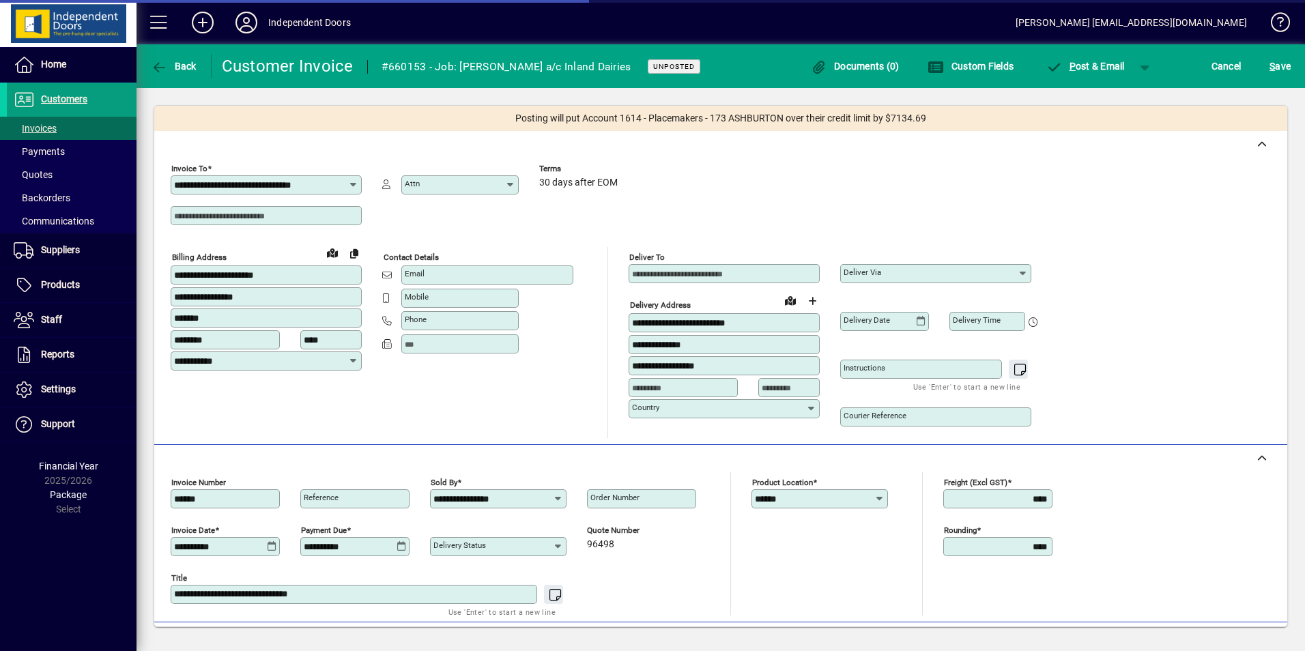 Image resolution: width=1305 pixels, height=651 pixels. I want to click on span: Communications, so click(54, 221).